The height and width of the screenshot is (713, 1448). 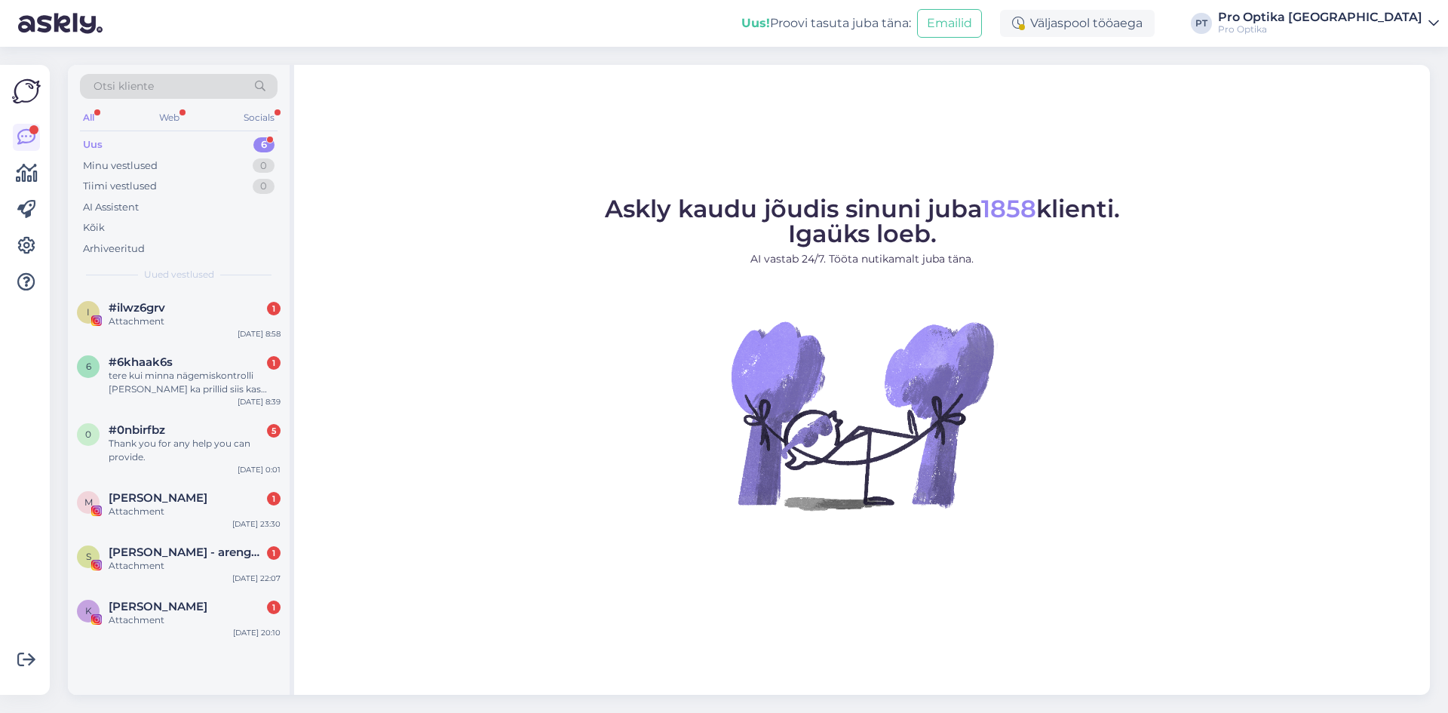 What do you see at coordinates (1077, 23) in the screenshot?
I see `div: Väljaspool tööaega` at bounding box center [1077, 23].